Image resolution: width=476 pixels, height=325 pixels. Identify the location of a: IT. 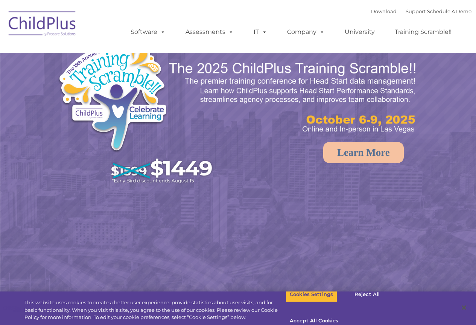
(261, 32).